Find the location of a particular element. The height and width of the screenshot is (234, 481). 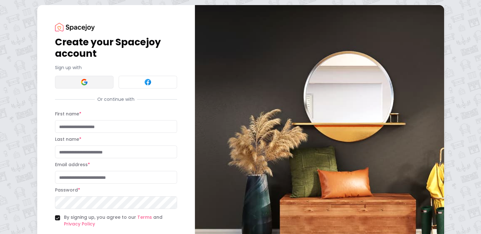

img: Google signin is located at coordinates (84, 82).